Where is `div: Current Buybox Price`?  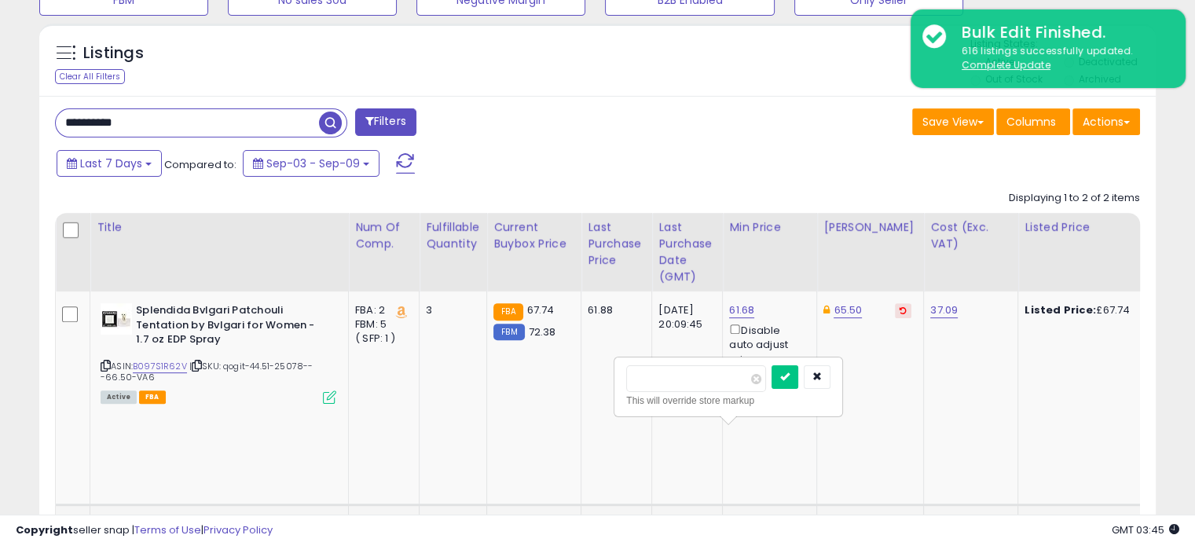
div: Current Buybox Price is located at coordinates (534, 236).